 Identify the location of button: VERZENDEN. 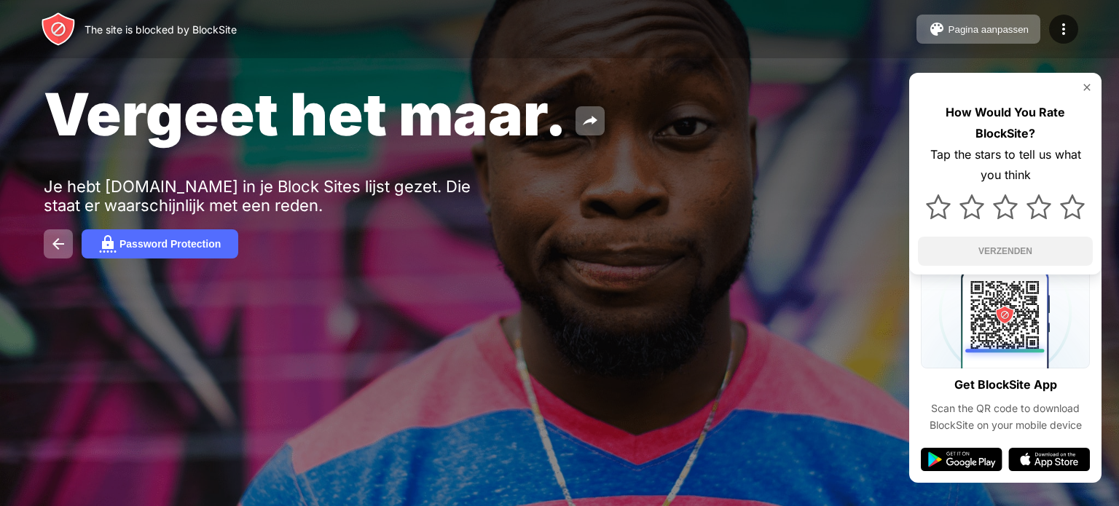
(1005, 251).